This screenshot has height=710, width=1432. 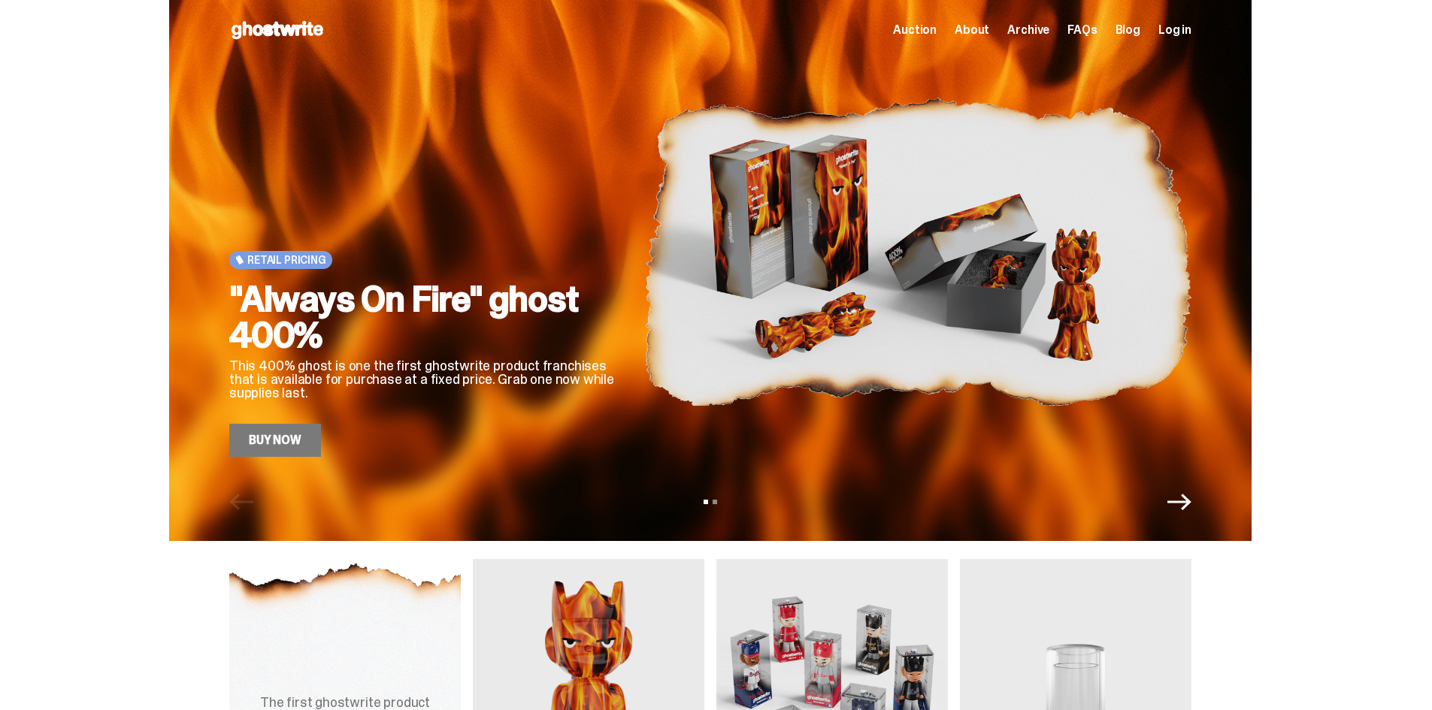 What do you see at coordinates (1081, 30) in the screenshot?
I see `a: FAQs` at bounding box center [1081, 30].